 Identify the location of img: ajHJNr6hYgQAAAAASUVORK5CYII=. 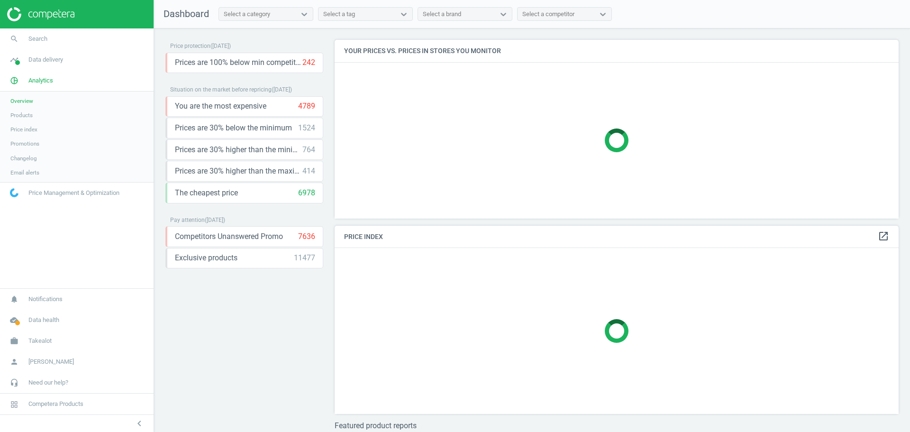
(41, 14).